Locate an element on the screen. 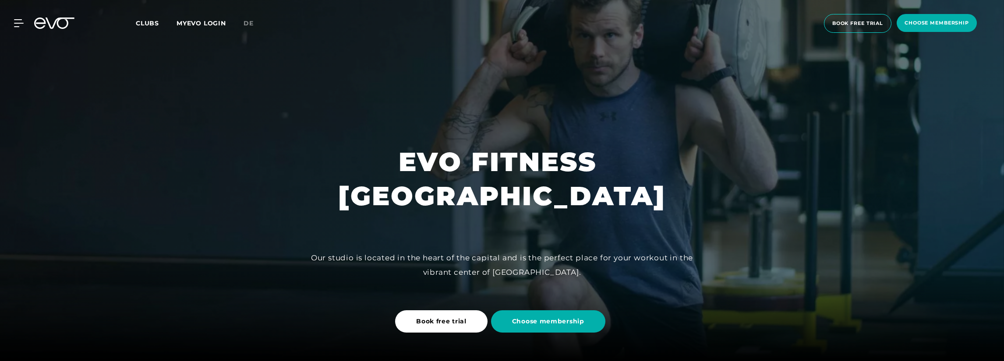  a: Clubs is located at coordinates (156, 23).